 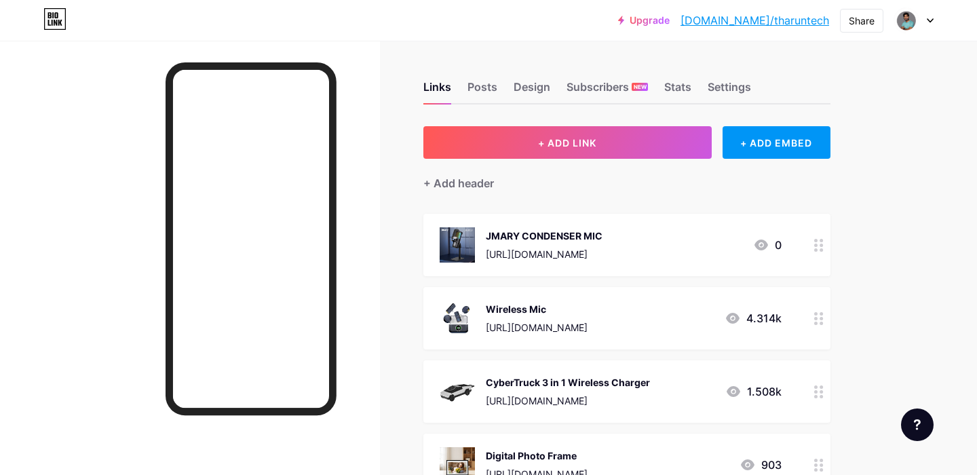 I want to click on img: Tharun TeluguTech, so click(x=907, y=20).